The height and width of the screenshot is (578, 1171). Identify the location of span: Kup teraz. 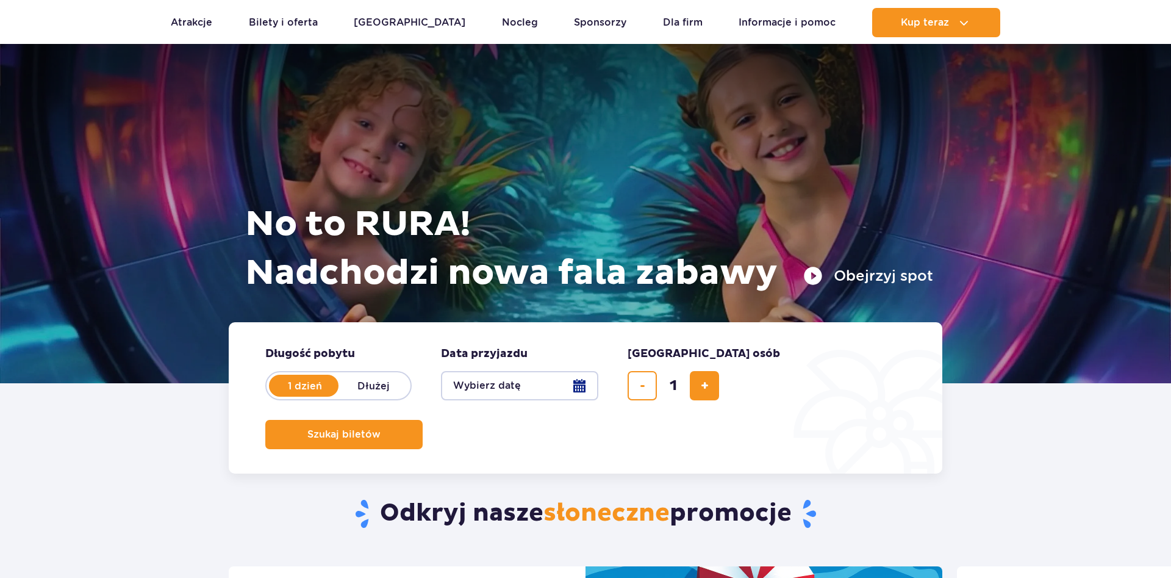
(925, 23).